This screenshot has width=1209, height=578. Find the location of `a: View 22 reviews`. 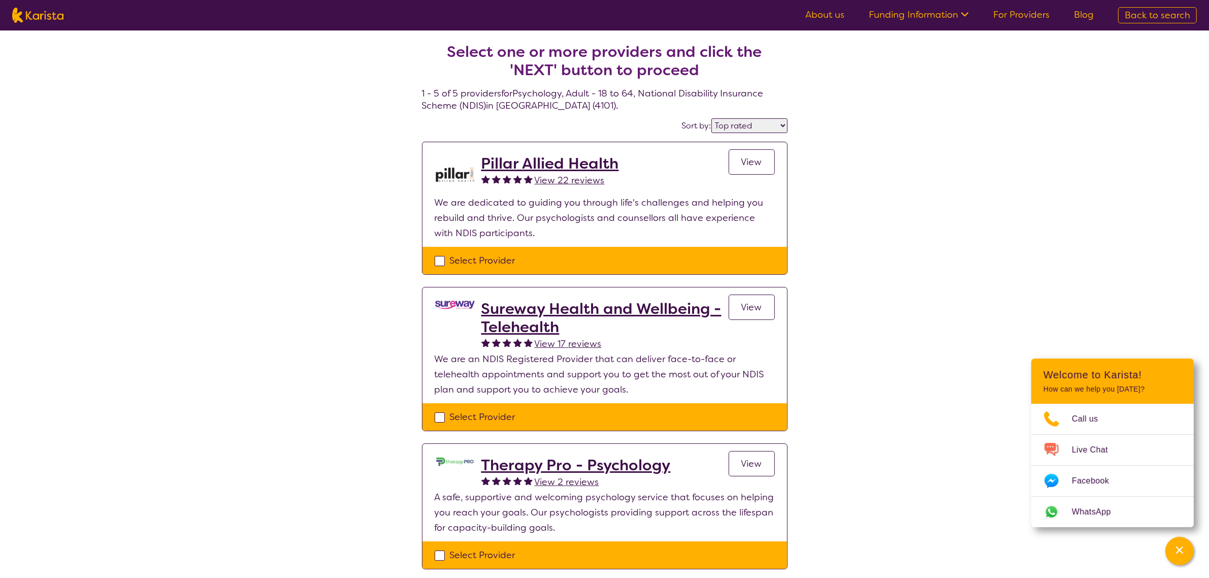

a: View 22 reviews is located at coordinates (570, 180).